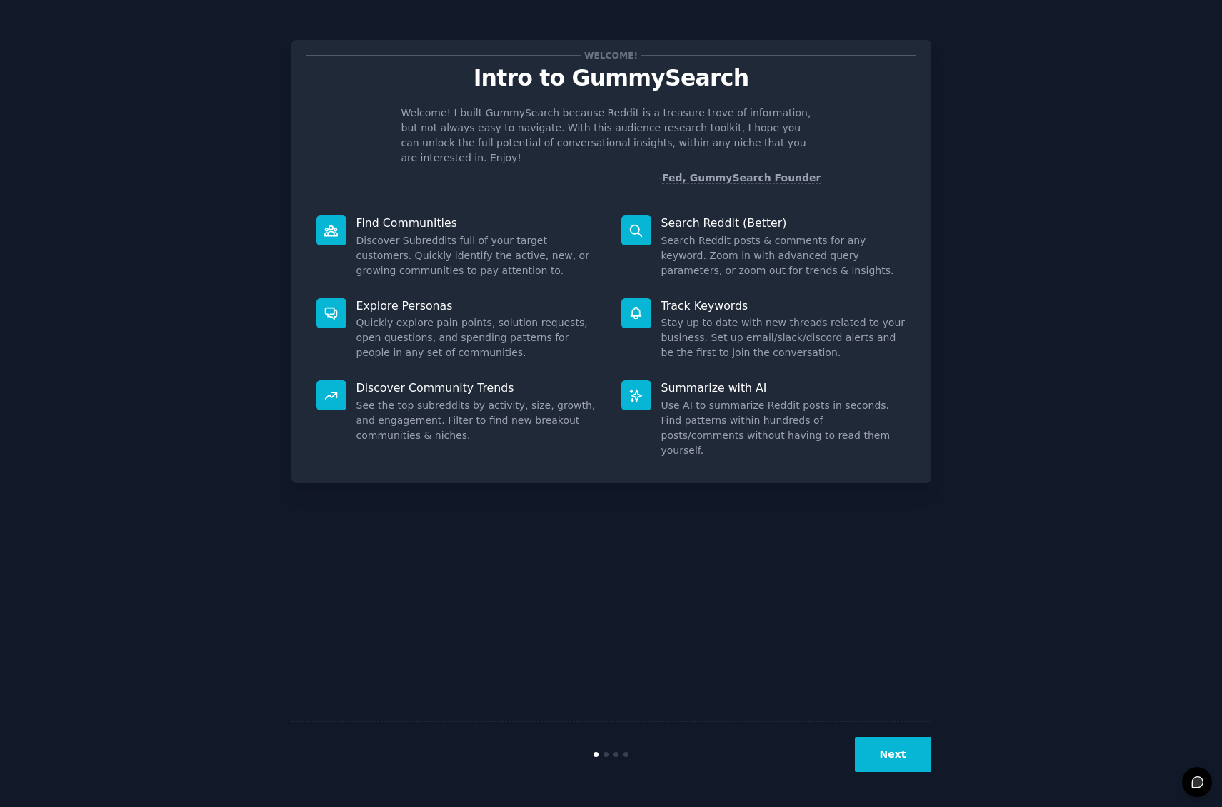 This screenshot has height=807, width=1222. What do you see at coordinates (783, 338) in the screenshot?
I see `dd: Stay up to date with new threads related to your business. Set up email/slack/discord alerts and ...` at bounding box center [783, 338].